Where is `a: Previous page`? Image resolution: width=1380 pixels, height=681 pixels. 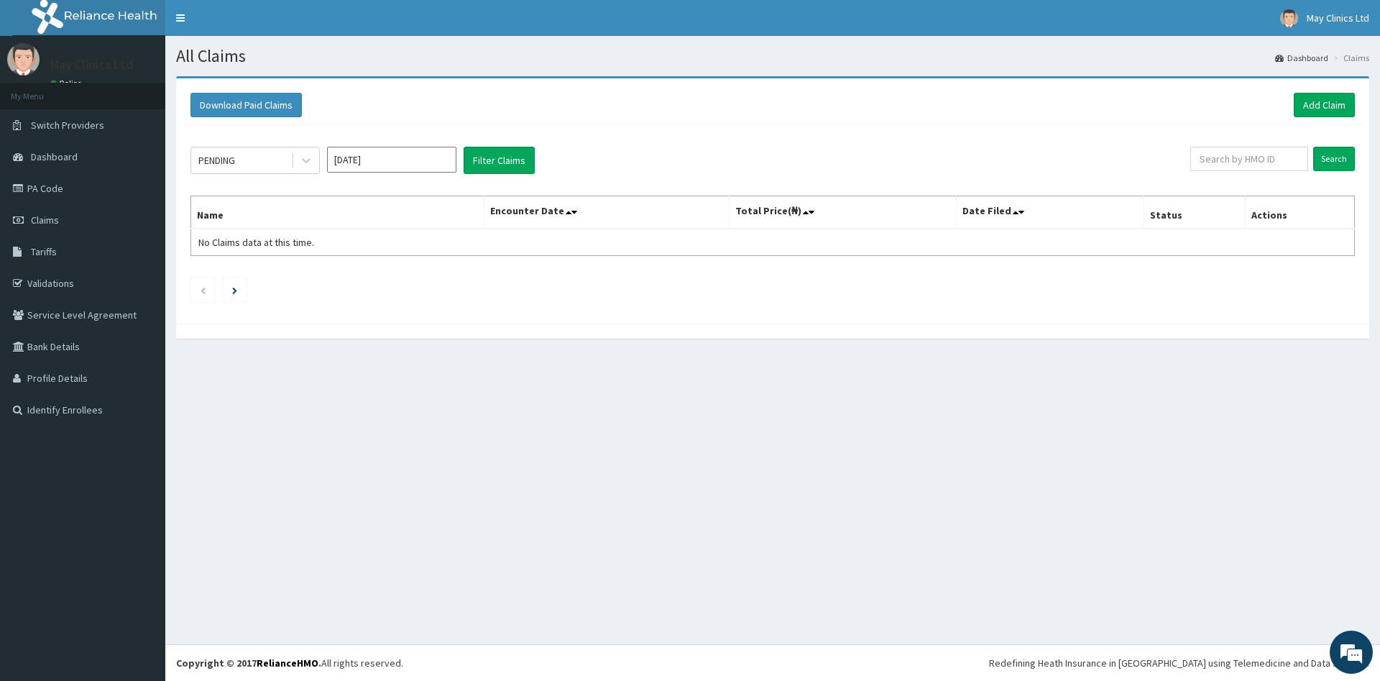 a: Previous page is located at coordinates (203, 290).